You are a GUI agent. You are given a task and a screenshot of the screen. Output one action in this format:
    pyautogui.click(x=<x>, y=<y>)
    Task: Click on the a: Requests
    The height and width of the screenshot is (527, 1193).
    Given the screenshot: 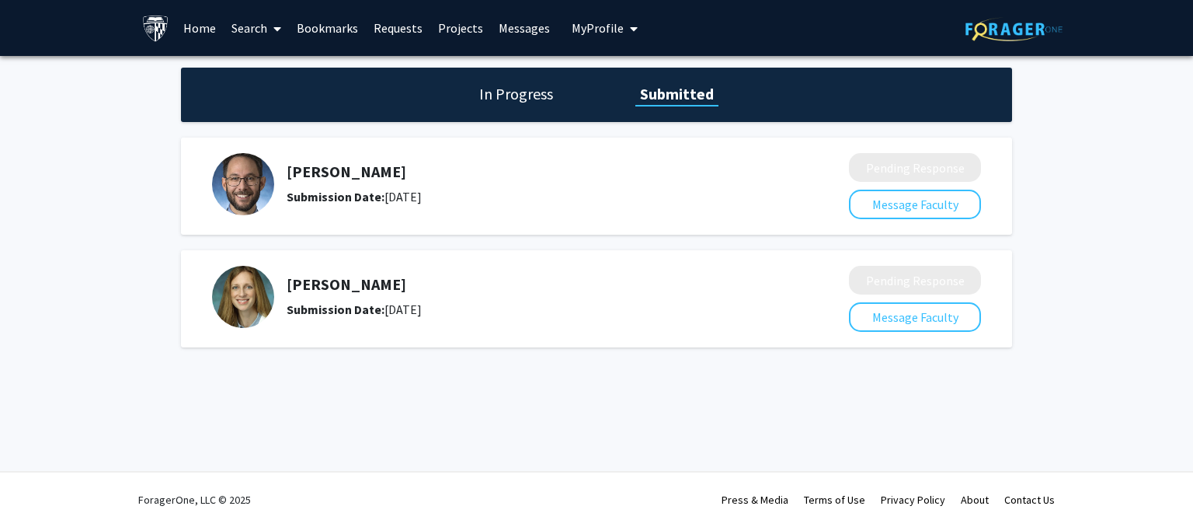 What is the action you would take?
    pyautogui.click(x=398, y=28)
    